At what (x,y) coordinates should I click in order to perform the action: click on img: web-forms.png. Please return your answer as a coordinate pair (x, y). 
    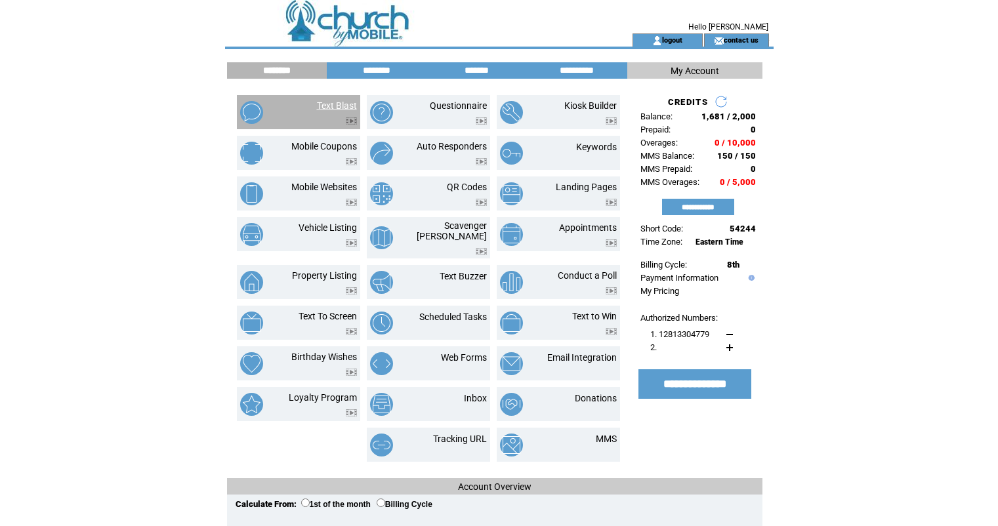
    Looking at the image, I should click on (381, 364).